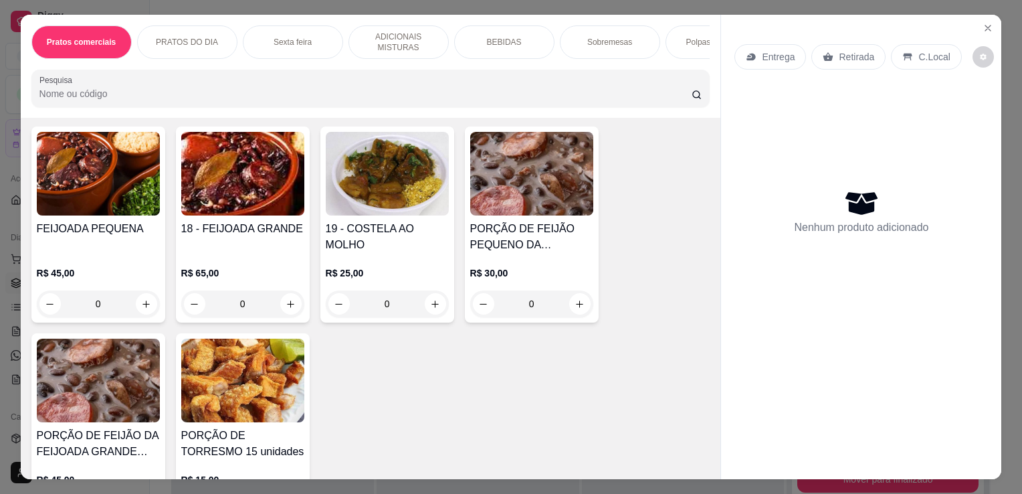  I want to click on h4: PORÇÃO DE FEIJÃO PEQUENO DA FEIJOADA COM OS PERTENCES DO FEIJÃO, so click(532, 237).